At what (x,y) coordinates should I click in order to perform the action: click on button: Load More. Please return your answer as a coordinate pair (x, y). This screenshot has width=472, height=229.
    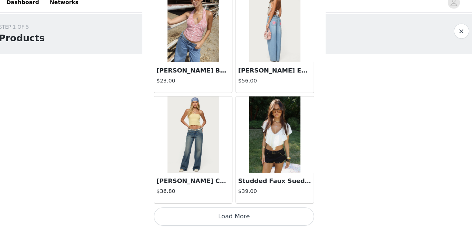
    Looking at the image, I should click on (236, 217).